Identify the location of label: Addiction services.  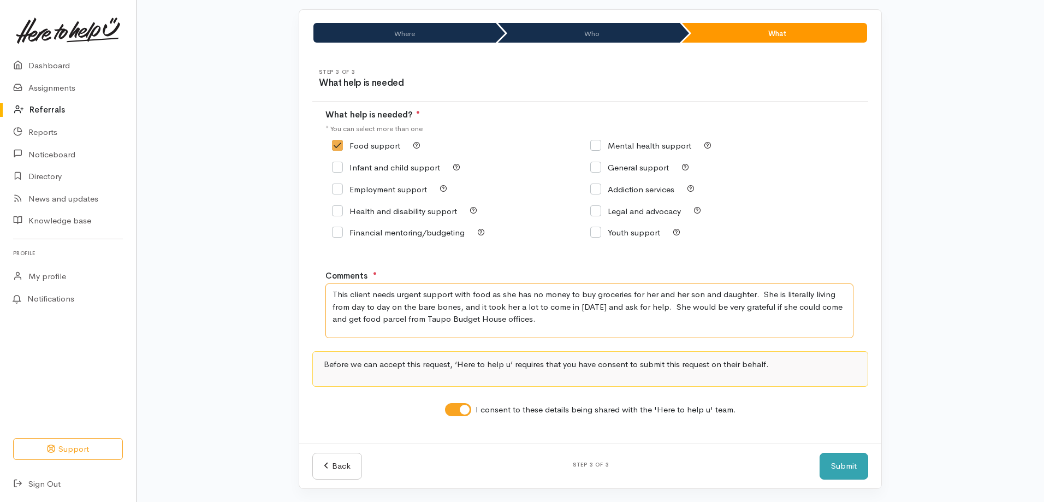
(632, 189).